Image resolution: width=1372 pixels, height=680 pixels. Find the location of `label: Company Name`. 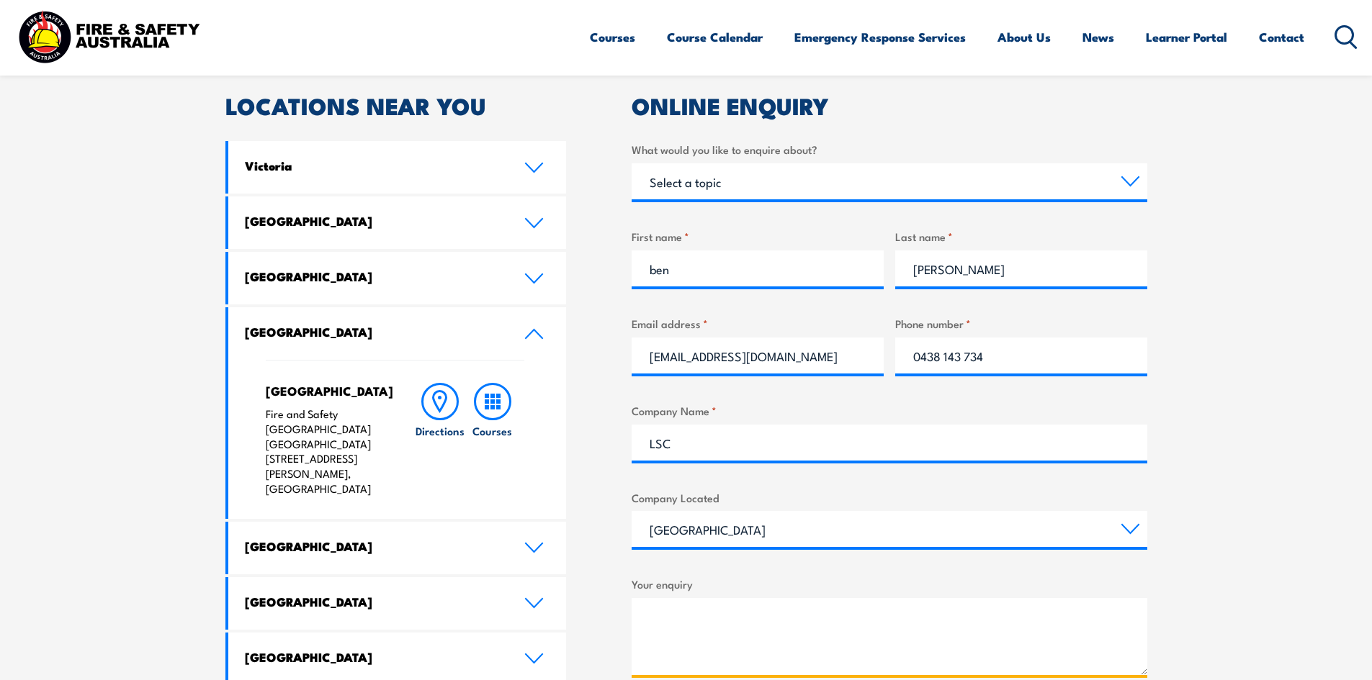

label: Company Name is located at coordinates (889, 410).